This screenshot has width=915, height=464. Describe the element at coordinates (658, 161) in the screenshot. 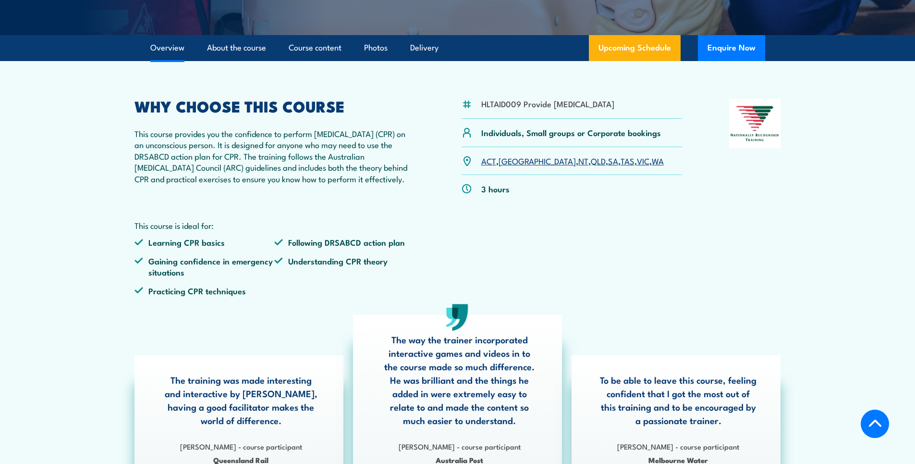

I see `a: WA` at that location.